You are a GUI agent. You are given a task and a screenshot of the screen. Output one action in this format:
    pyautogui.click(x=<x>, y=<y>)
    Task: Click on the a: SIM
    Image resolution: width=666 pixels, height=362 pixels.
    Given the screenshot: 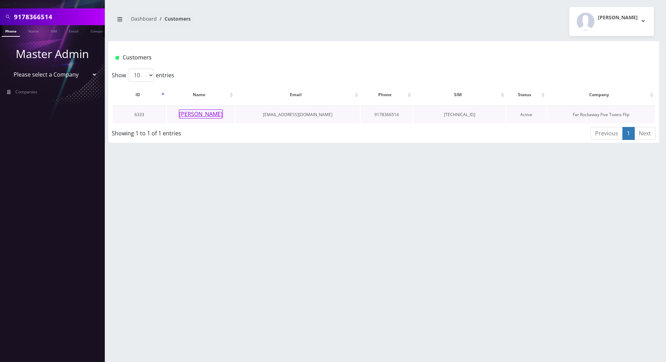 What is the action you would take?
    pyautogui.click(x=54, y=30)
    